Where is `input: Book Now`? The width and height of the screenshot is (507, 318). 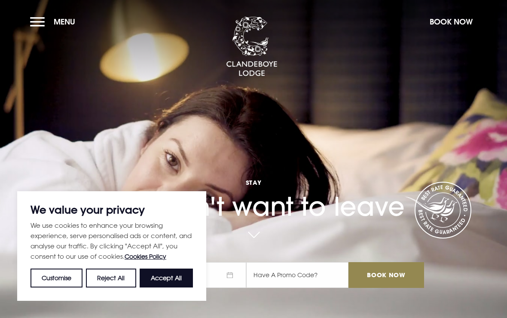
input: Book Now is located at coordinates (387, 275).